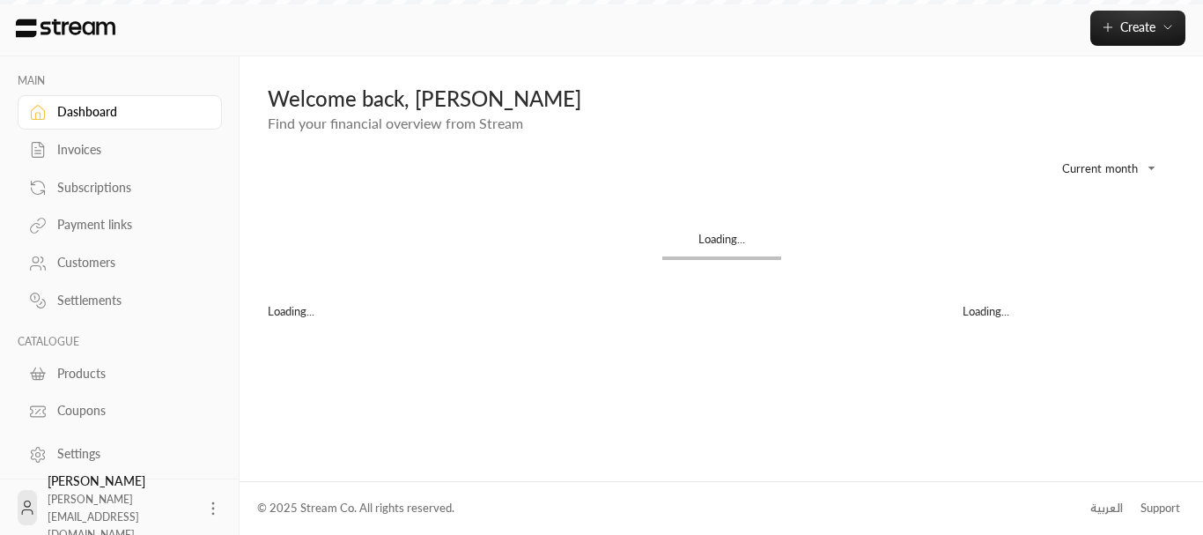  What do you see at coordinates (1138, 28) in the screenshot?
I see `button: Create` at bounding box center [1138, 28].